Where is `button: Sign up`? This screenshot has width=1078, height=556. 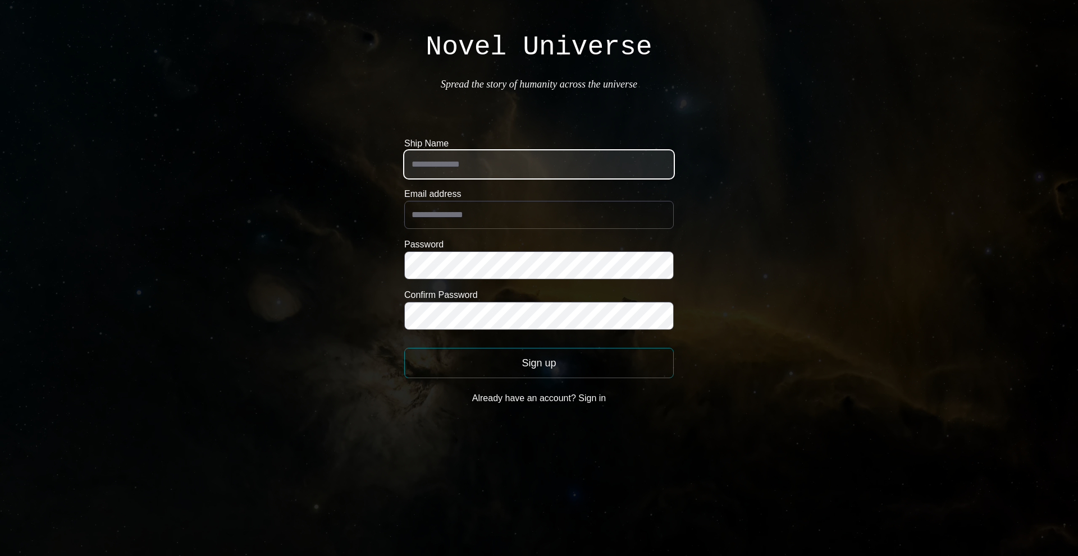
button: Sign up is located at coordinates (539, 363).